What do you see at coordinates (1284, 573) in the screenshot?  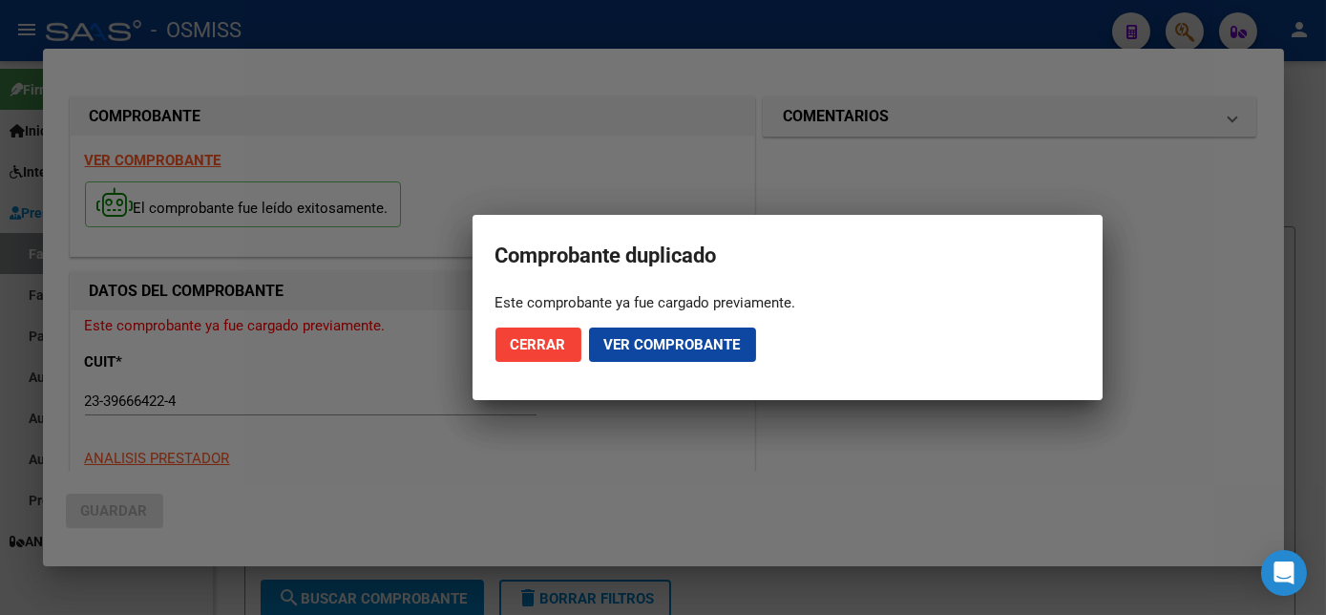 I see `div: Open Intercom Messenger` at bounding box center [1284, 573].